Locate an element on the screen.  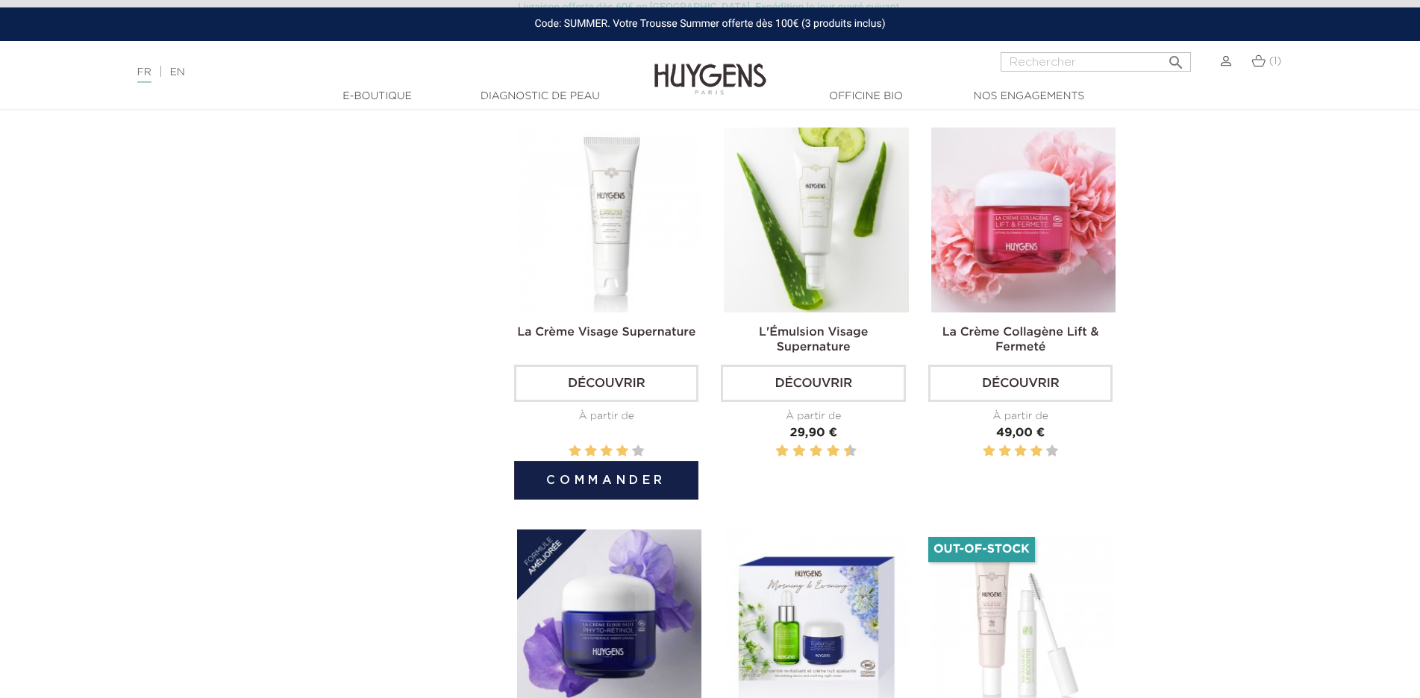
img: L'Émulsion Visage Supernature is located at coordinates (815, 219).